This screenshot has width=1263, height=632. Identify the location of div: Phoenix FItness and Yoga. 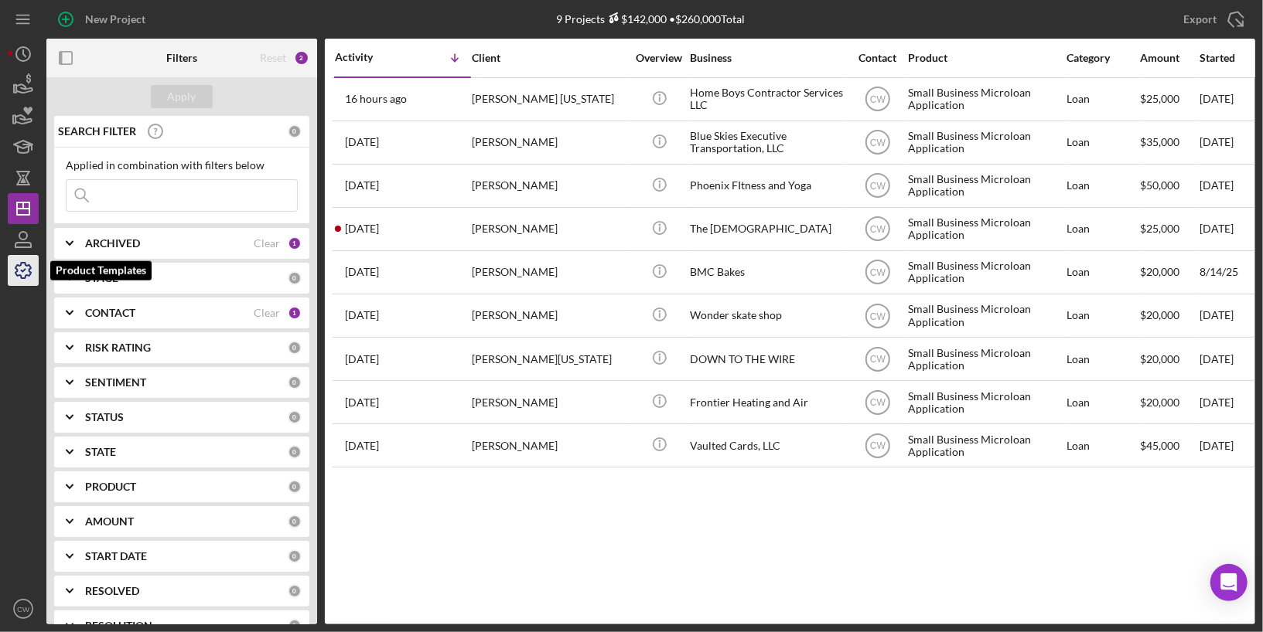
(767, 186).